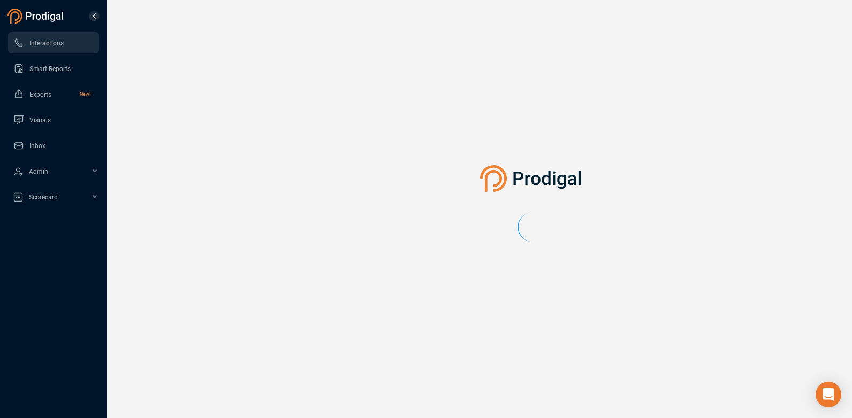 The image size is (852, 418). What do you see at coordinates (52, 146) in the screenshot?
I see `a: Inbox` at bounding box center [52, 146].